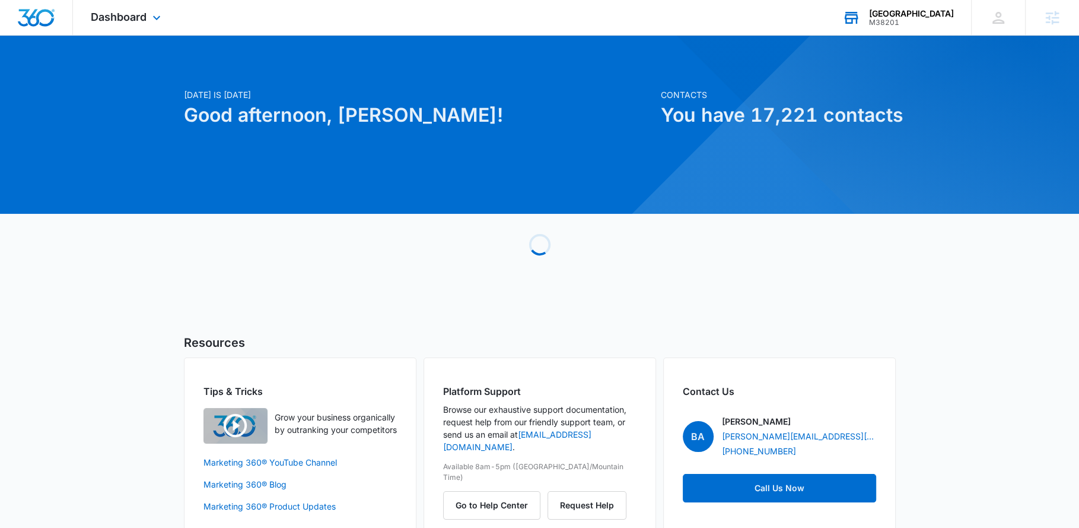 The width and height of the screenshot is (1079, 528). Describe the element at coordinates (587, 505) in the screenshot. I see `button: Request Help` at that location.